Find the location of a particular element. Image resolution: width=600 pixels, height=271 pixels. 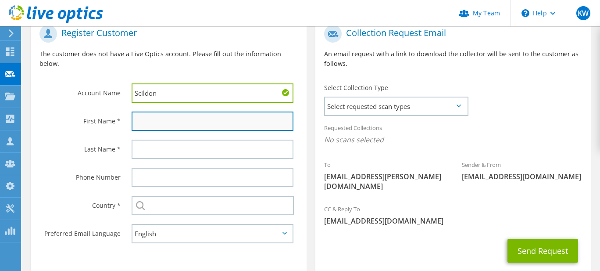

label: Select Collection Type is located at coordinates (356, 88).